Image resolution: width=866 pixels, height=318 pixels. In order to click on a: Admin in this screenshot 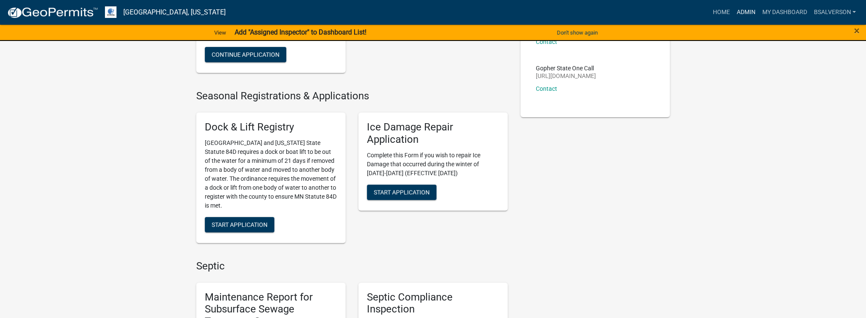, I will do `click(746, 12)`.